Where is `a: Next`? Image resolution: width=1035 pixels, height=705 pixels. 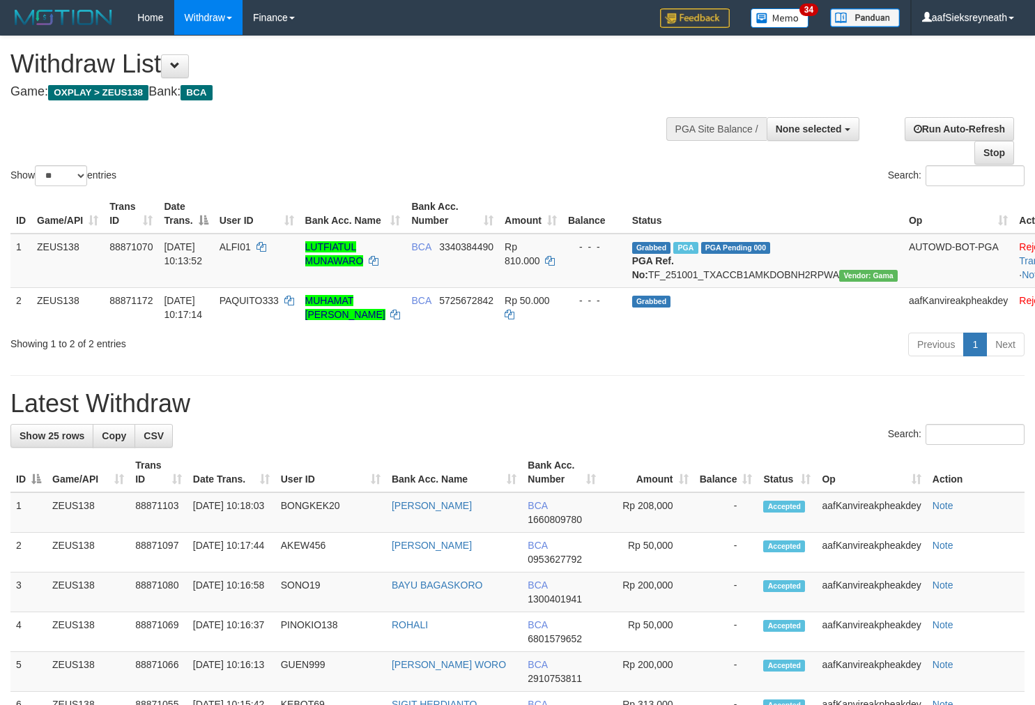 a: Next is located at coordinates (1005, 344).